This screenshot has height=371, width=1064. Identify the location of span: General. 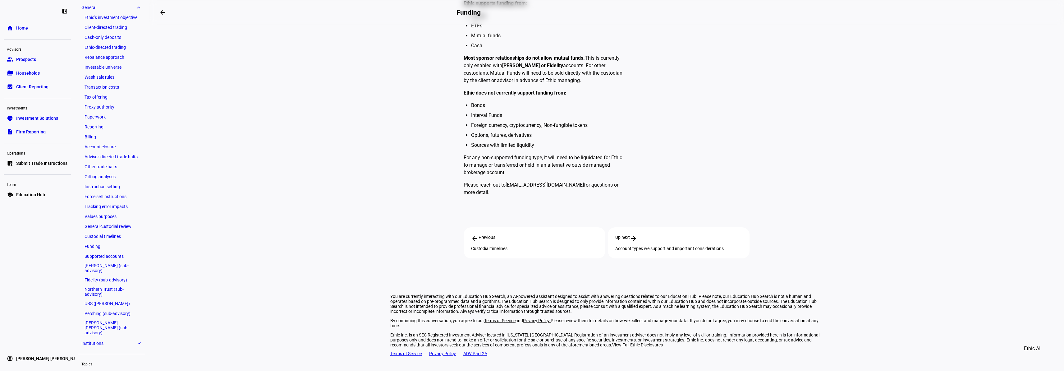
(109, 7).